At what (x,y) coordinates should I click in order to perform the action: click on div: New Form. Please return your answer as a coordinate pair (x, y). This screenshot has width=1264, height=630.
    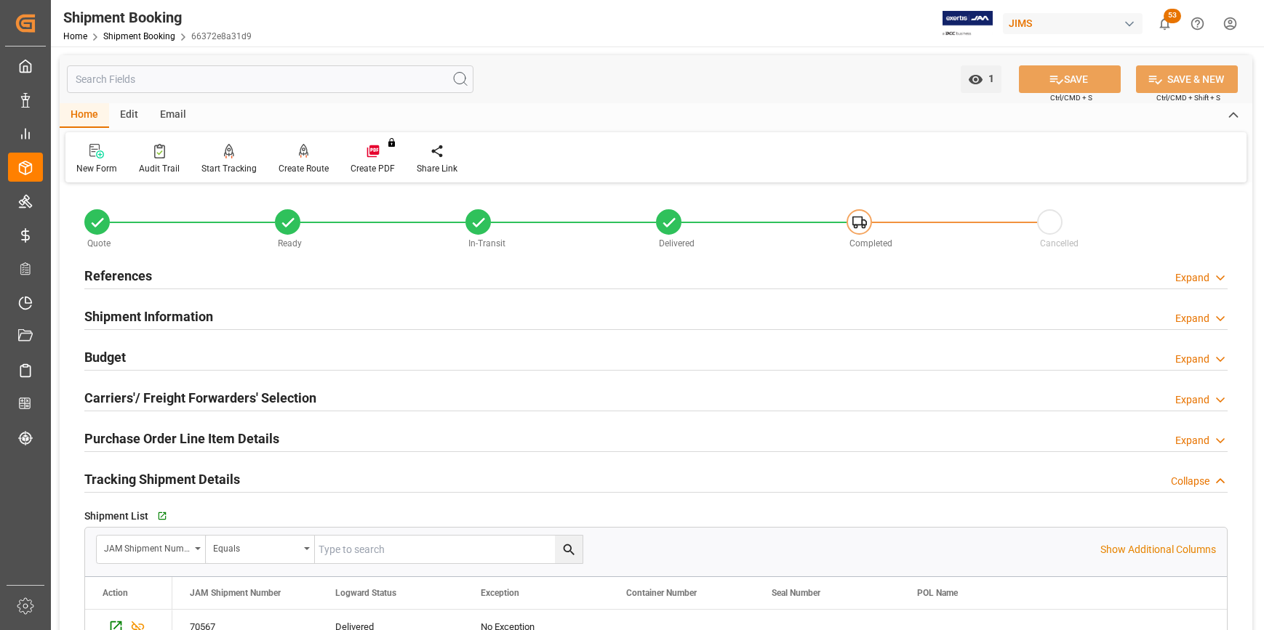
    Looking at the image, I should click on (97, 169).